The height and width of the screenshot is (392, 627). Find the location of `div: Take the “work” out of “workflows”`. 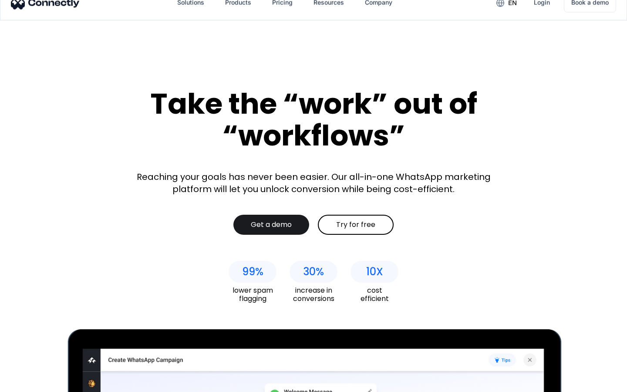

div: Take the “work” out of “workflows” is located at coordinates (313, 119).